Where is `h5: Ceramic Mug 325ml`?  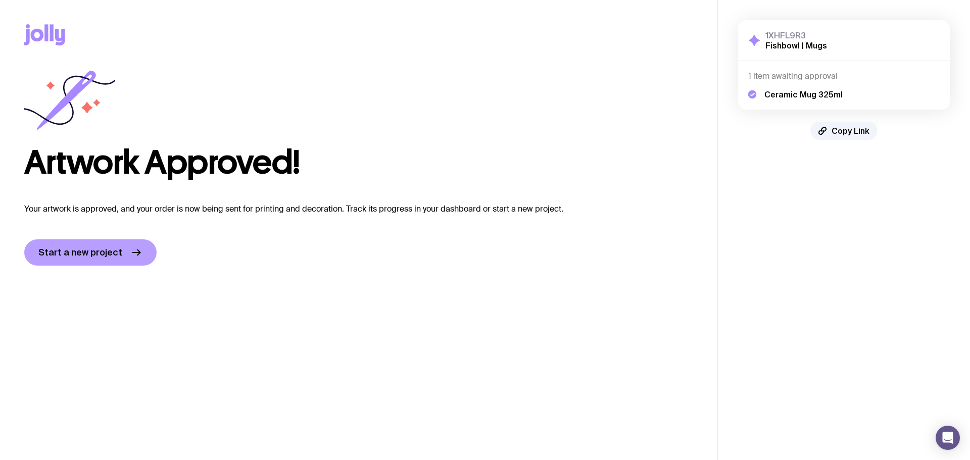
h5: Ceramic Mug 325ml is located at coordinates (803, 94).